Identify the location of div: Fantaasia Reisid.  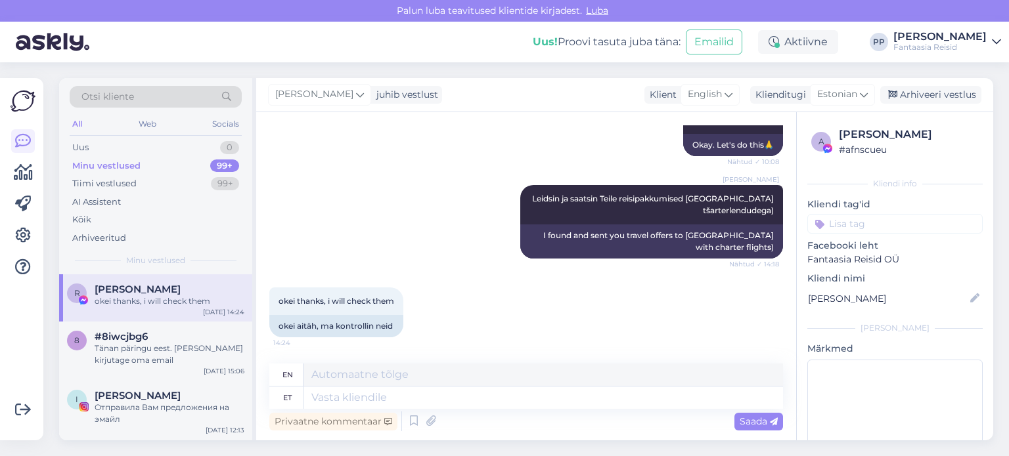
(940, 47).